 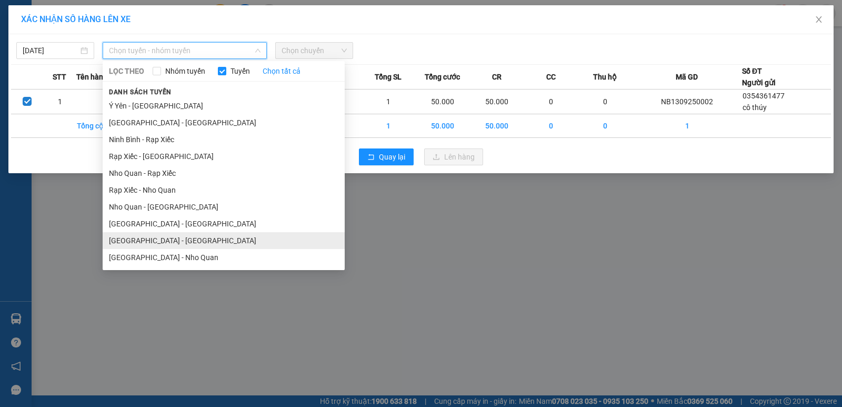 What do you see at coordinates (605, 77) in the screenshot?
I see `span: Thu hộ` at bounding box center [605, 77].